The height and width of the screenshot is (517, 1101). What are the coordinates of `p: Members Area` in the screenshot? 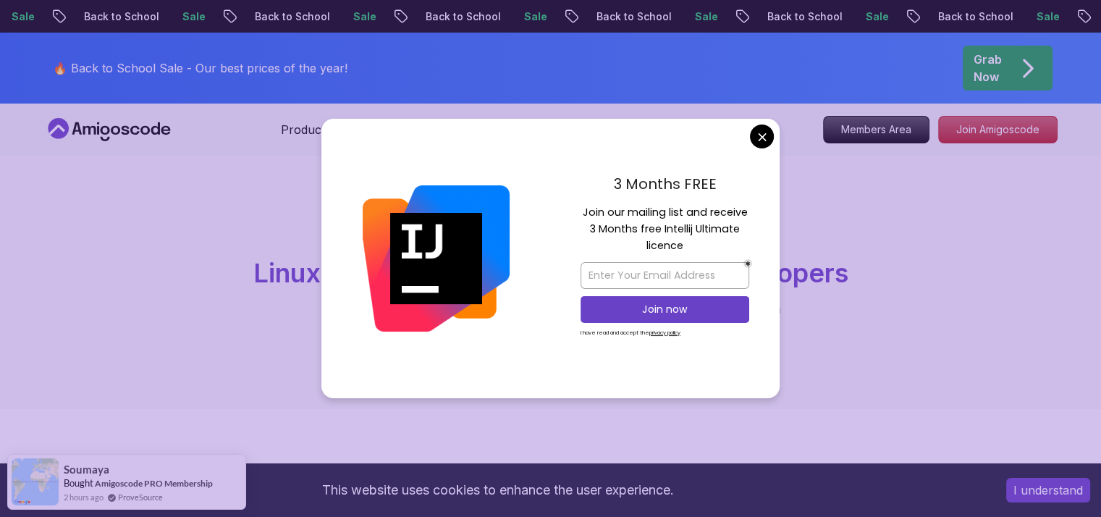 It's located at (876, 130).